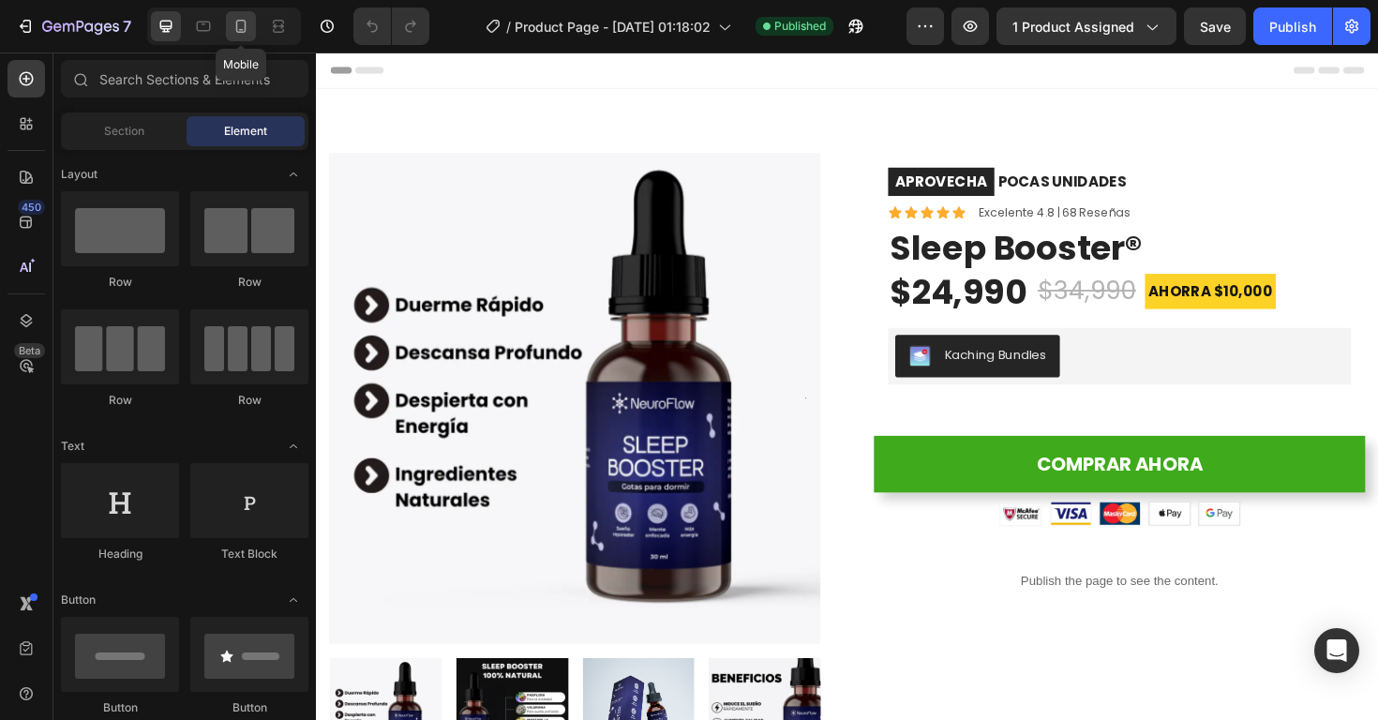  What do you see at coordinates (1215, 26) in the screenshot?
I see `button: Save` at bounding box center [1215, 26].